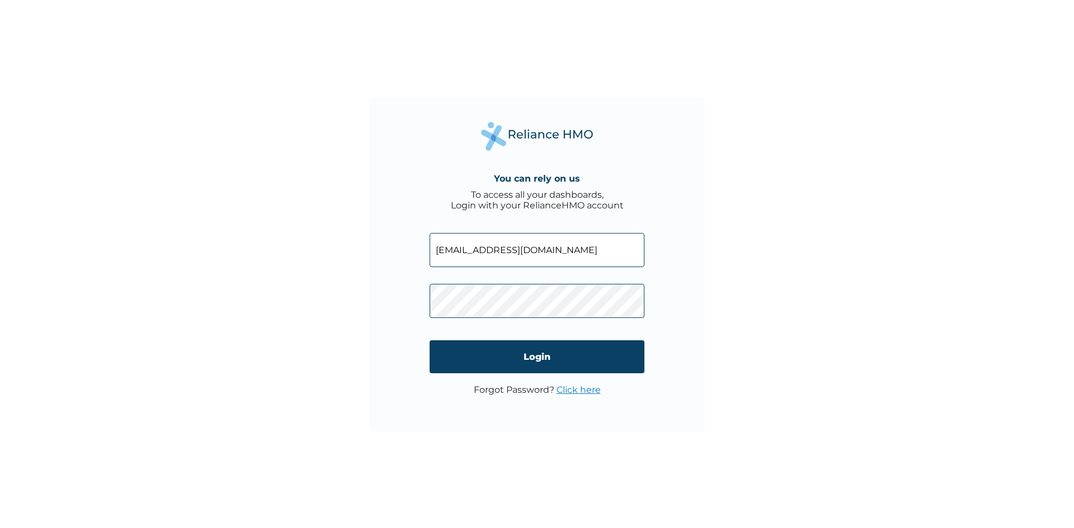 The image size is (1074, 528). I want to click on div: To access all your dashboards, Login with your RelianceHMO account, so click(537, 200).